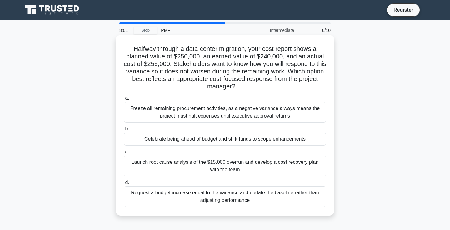 This screenshot has height=230, width=450. Describe the element at coordinates (404, 10) in the screenshot. I see `a: Register` at that location.